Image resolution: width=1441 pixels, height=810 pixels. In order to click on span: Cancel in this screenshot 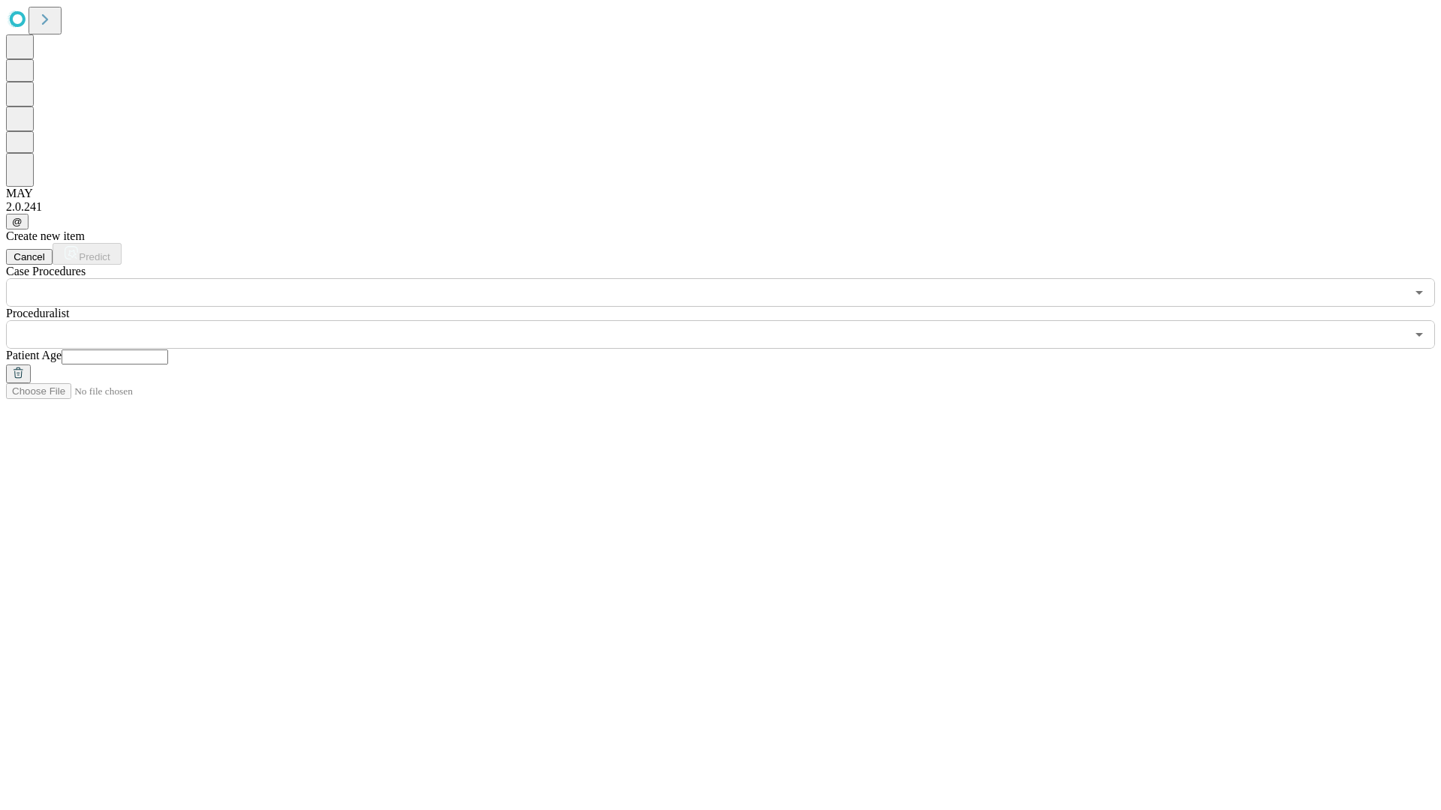, I will do `click(29, 257)`.